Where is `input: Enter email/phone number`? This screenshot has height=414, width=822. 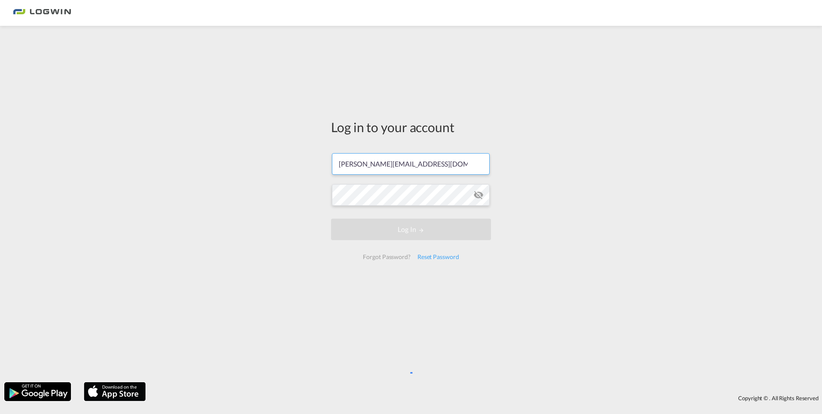 input: Enter email/phone number is located at coordinates (411, 164).